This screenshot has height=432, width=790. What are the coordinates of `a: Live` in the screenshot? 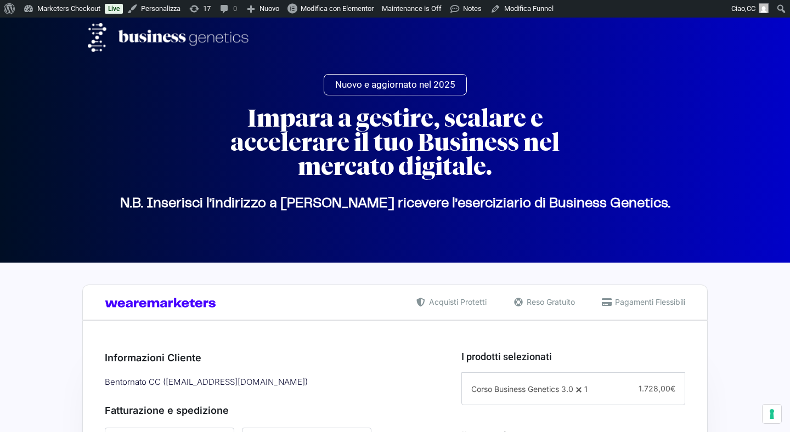 It's located at (114, 9).